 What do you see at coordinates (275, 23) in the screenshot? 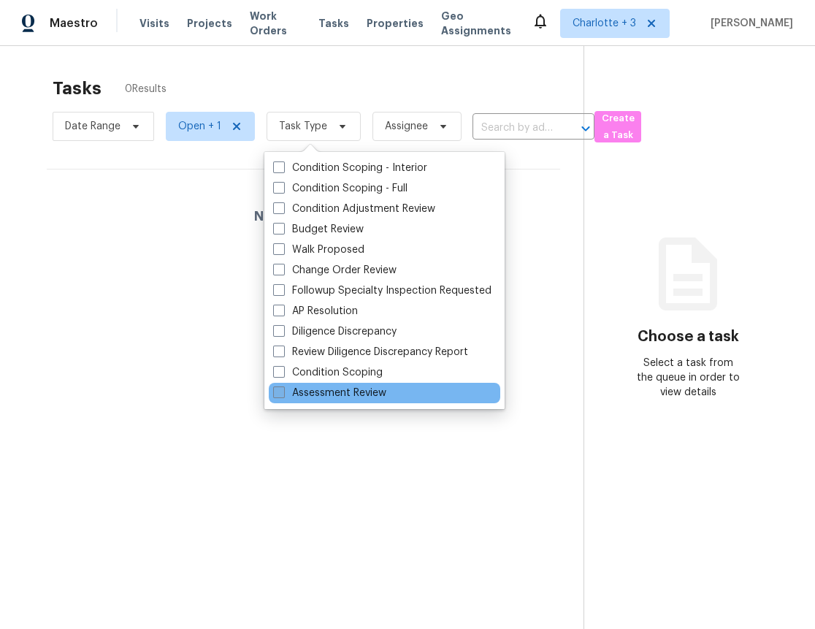
I see `span: Work Orders` at bounding box center [275, 23].